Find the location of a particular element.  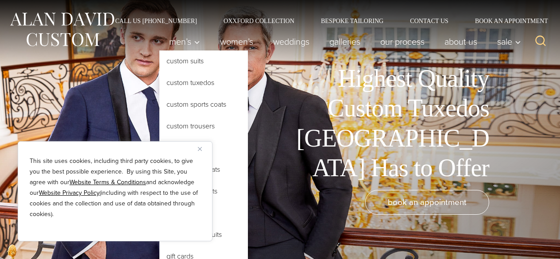

nav: Secondary Navigation is located at coordinates (326, 21).